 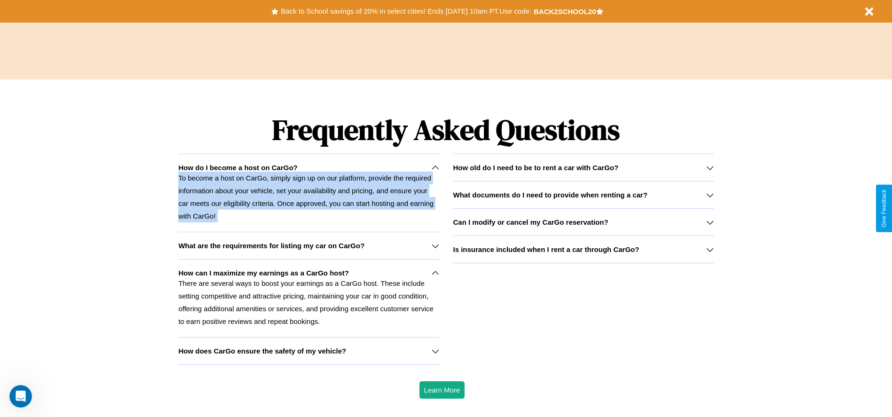 What do you see at coordinates (884, 208) in the screenshot?
I see `div: Give Feedback` at bounding box center [884, 208].